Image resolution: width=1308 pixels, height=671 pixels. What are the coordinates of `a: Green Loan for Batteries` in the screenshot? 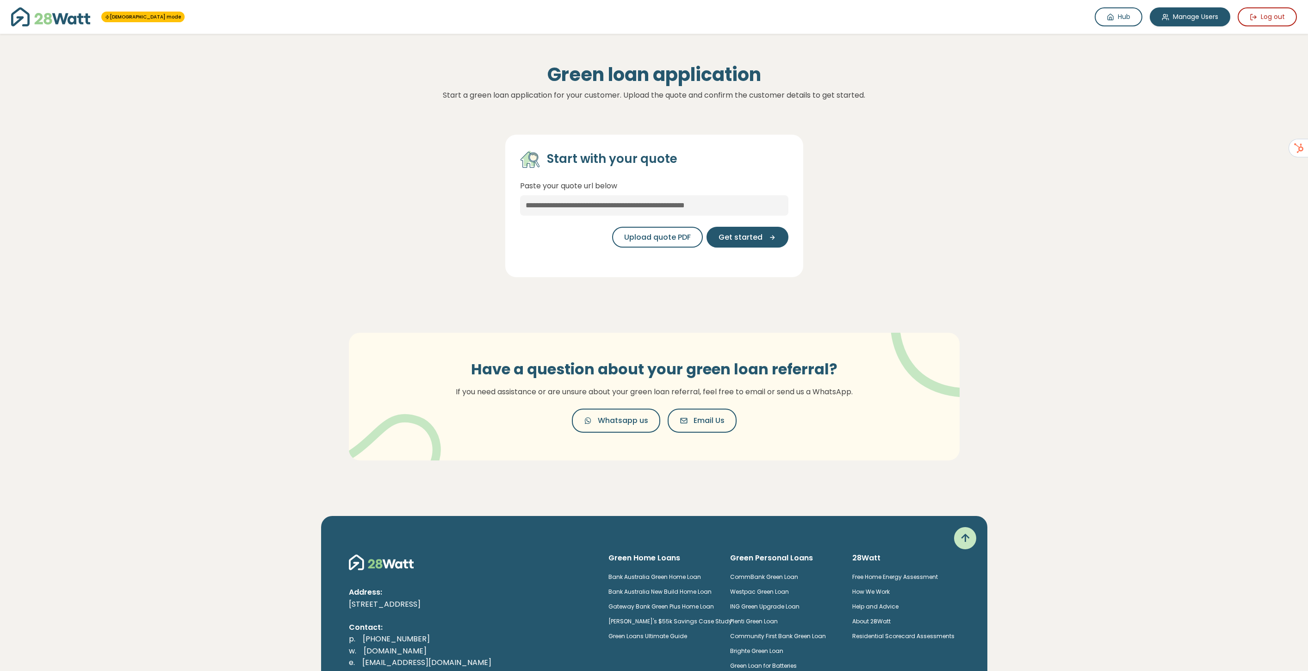 It's located at (763, 665).